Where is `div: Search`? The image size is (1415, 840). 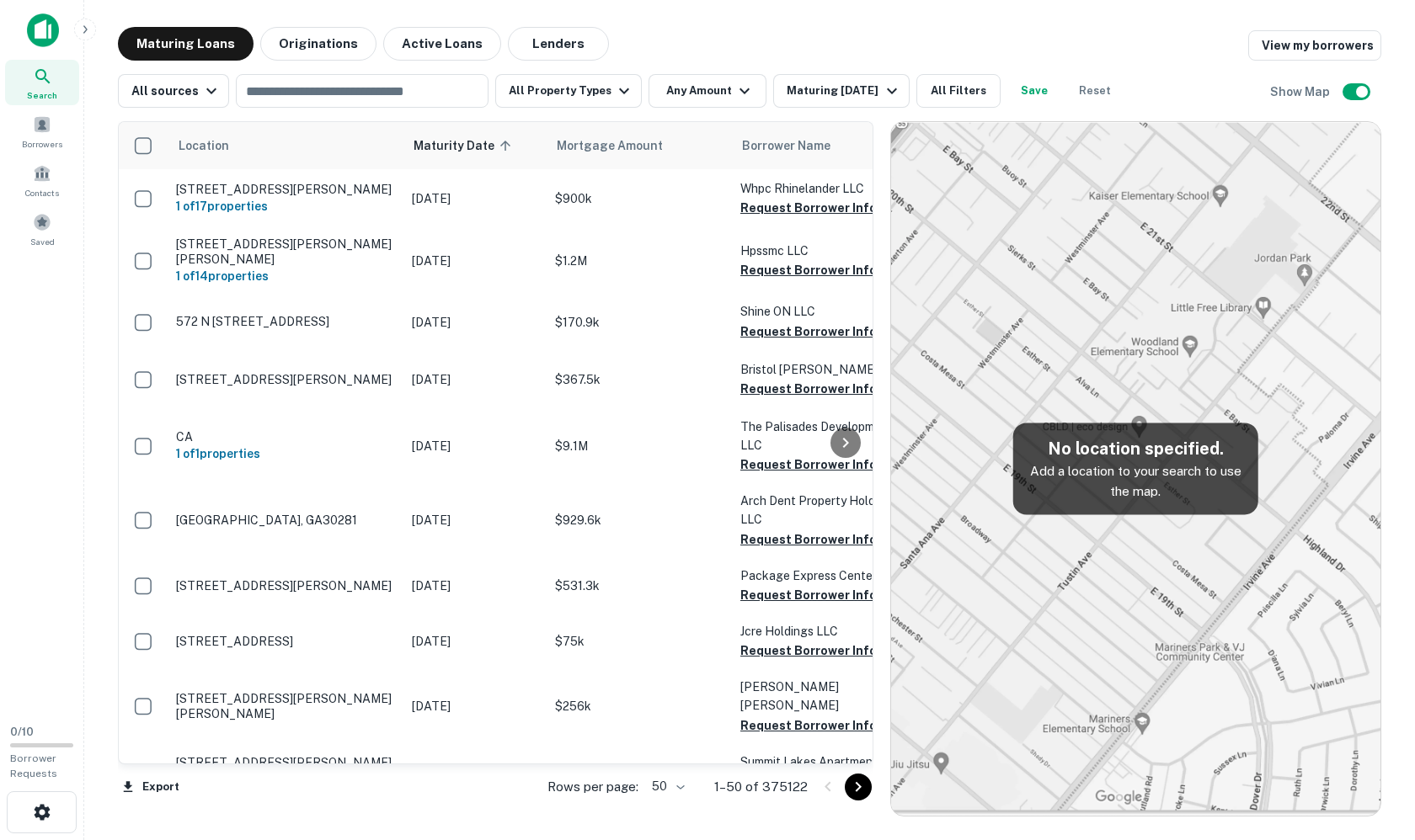
div: Search is located at coordinates (43, 82).